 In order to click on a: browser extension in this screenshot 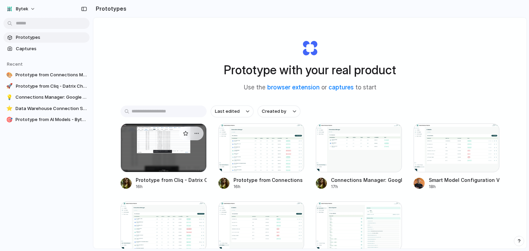, I will do `click(293, 87)`.